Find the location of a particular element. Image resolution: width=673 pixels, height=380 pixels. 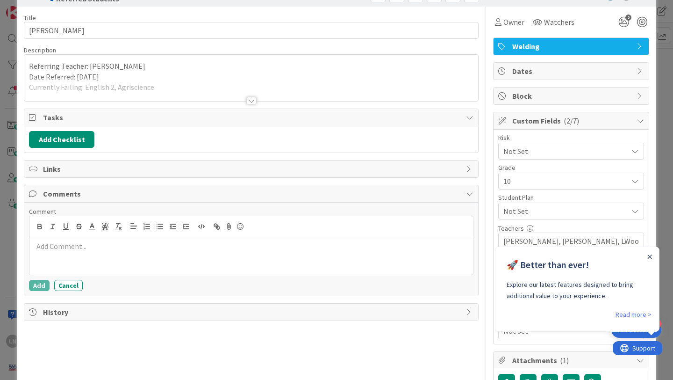

span: Custom Fields is located at coordinates (572, 121).